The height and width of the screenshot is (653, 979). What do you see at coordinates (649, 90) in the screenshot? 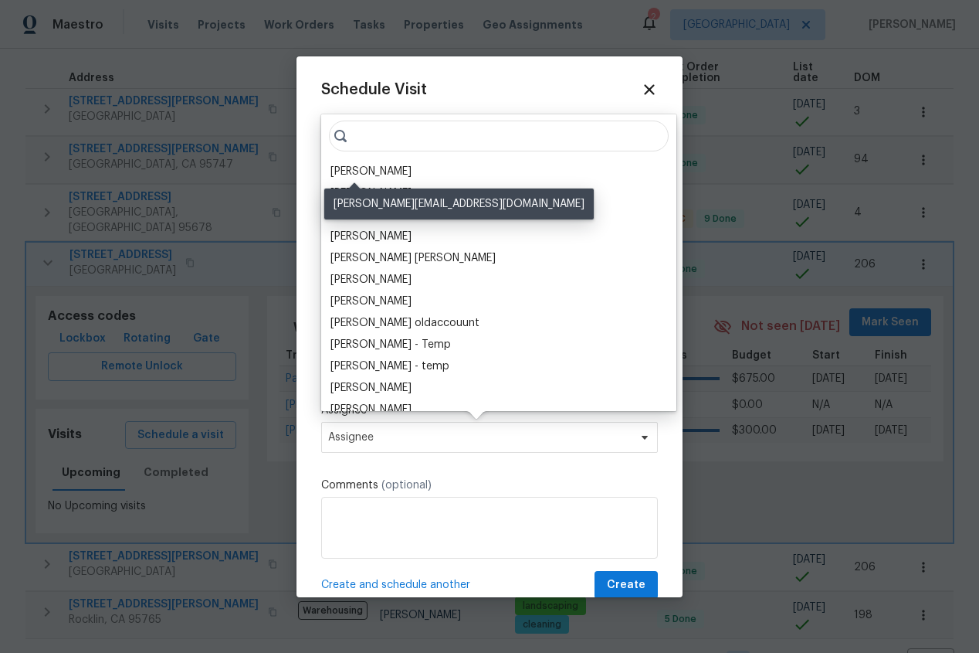
I see `span: Close` at bounding box center [649, 90].